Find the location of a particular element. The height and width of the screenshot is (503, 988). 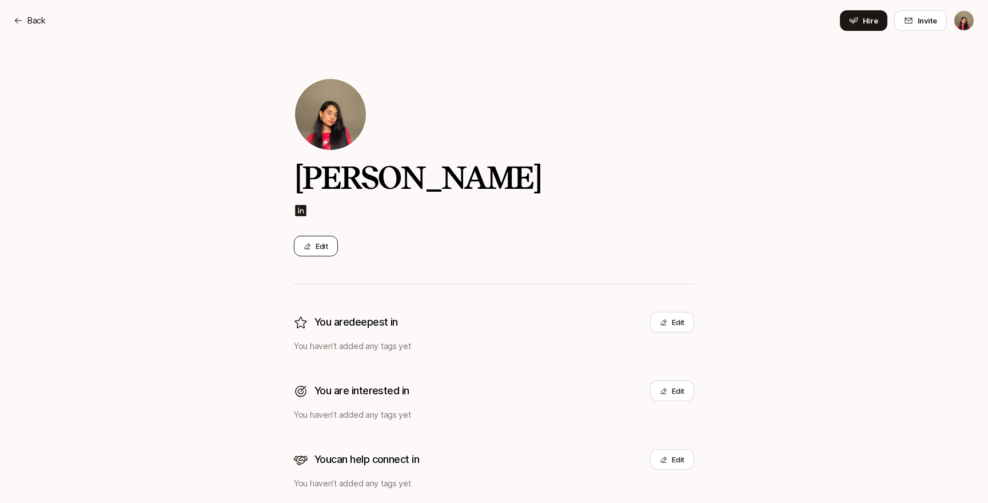

span: Hire is located at coordinates (870, 21).